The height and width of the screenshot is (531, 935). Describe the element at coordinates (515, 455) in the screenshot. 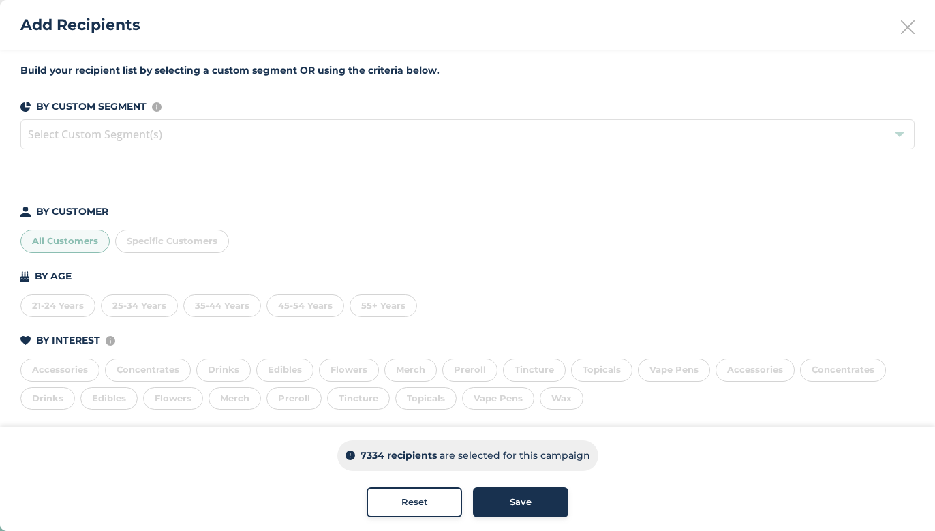

I see `p: are selected for this campaign` at that location.